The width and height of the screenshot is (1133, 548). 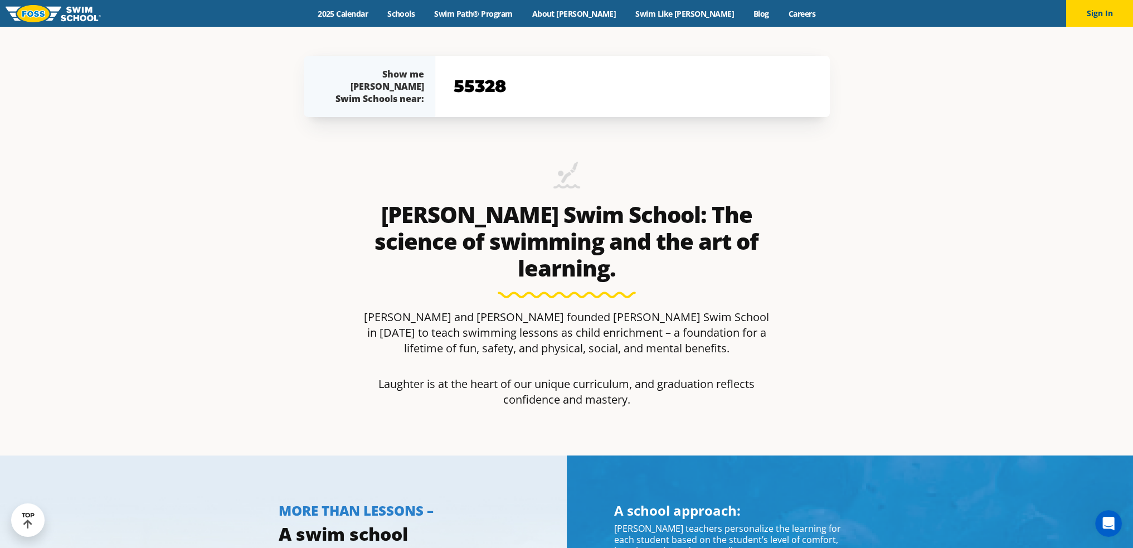 I want to click on input: YOUR ZIP CODE, so click(x=632, y=86).